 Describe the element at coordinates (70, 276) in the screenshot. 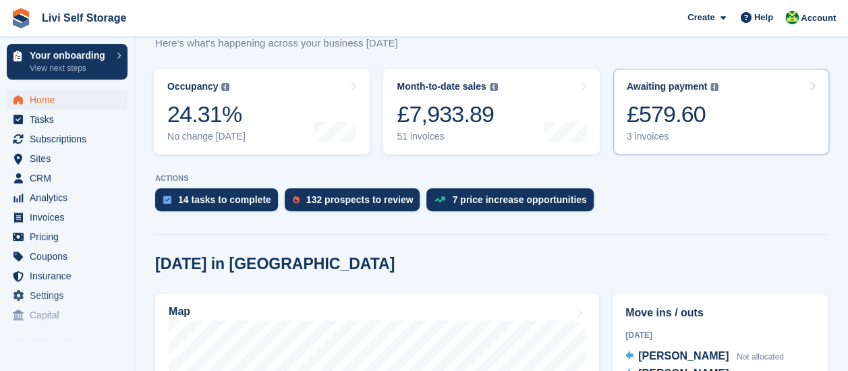

I see `span: Insurance` at that location.